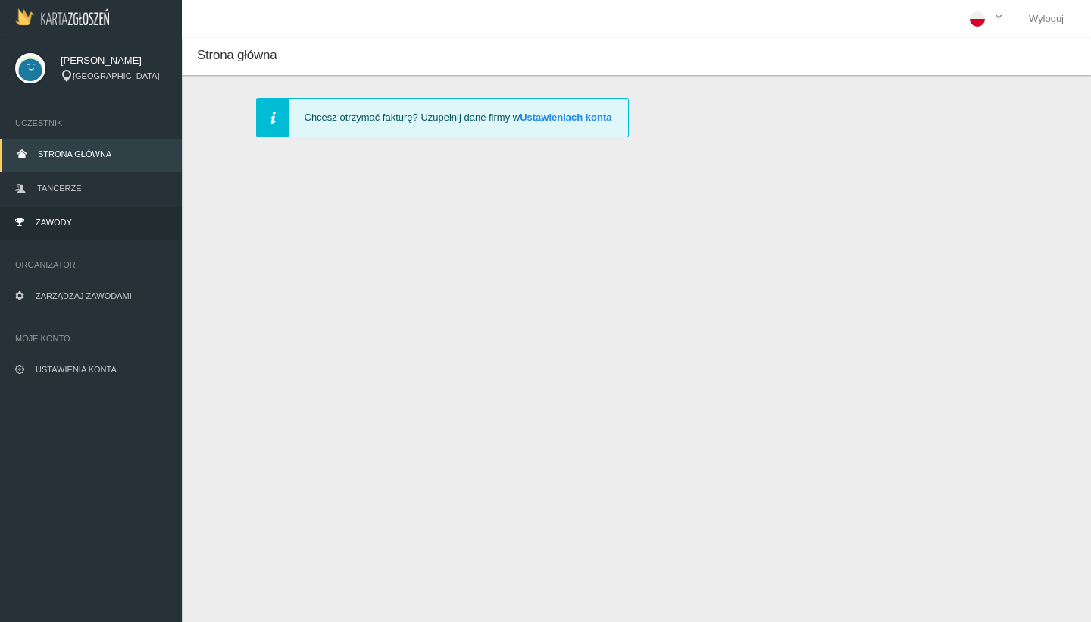 The height and width of the screenshot is (622, 1091). What do you see at coordinates (91, 265) in the screenshot?
I see `span: Organizator` at bounding box center [91, 265].